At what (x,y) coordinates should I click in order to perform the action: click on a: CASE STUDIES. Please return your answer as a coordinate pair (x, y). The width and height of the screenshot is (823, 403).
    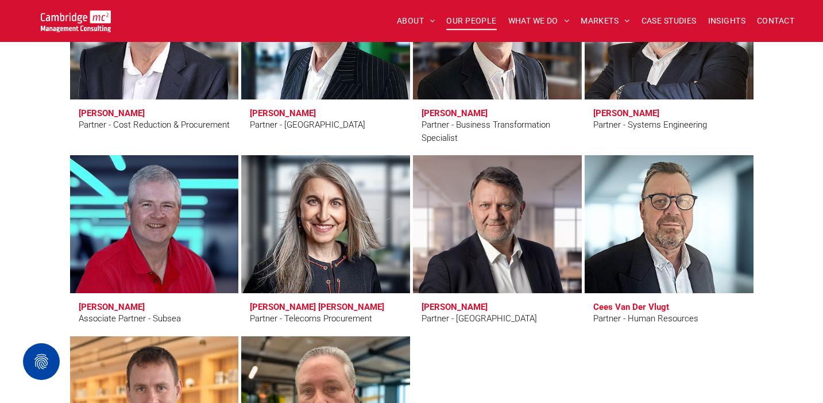
    Looking at the image, I should click on (669, 21).